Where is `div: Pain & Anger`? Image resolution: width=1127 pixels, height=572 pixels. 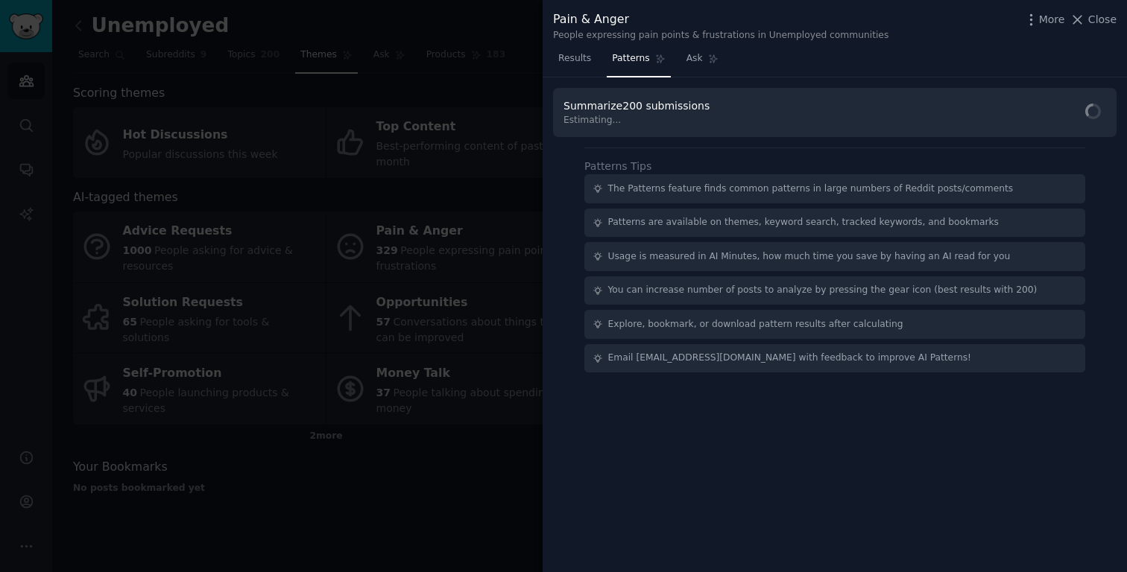
div: Pain & Anger is located at coordinates (720, 19).